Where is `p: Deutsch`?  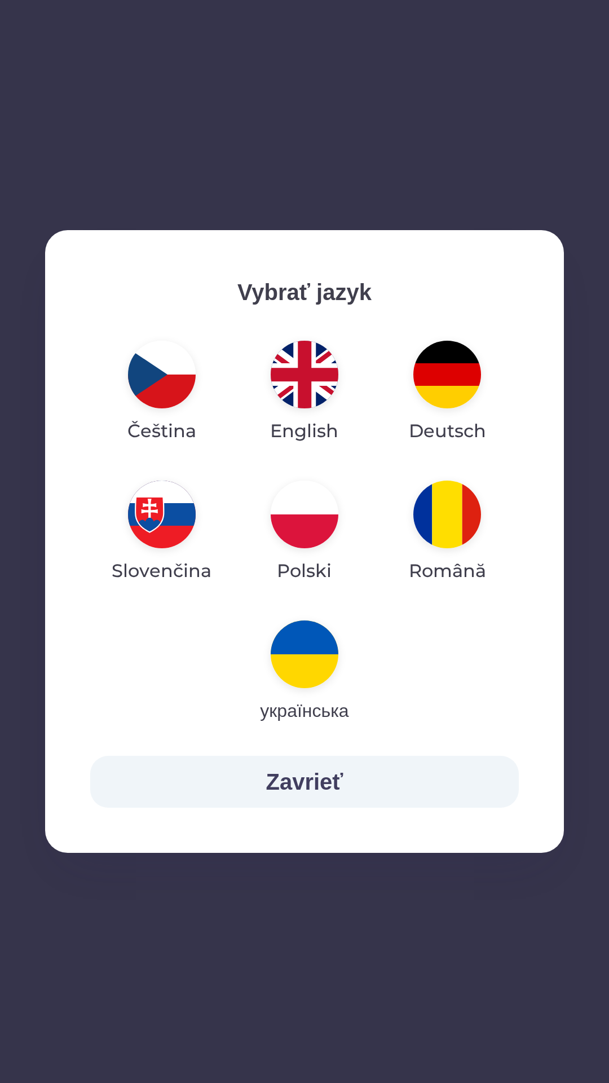
p: Deutsch is located at coordinates (447, 431).